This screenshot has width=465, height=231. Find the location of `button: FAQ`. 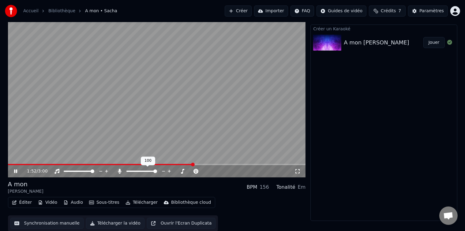

button: FAQ is located at coordinates (302, 11).